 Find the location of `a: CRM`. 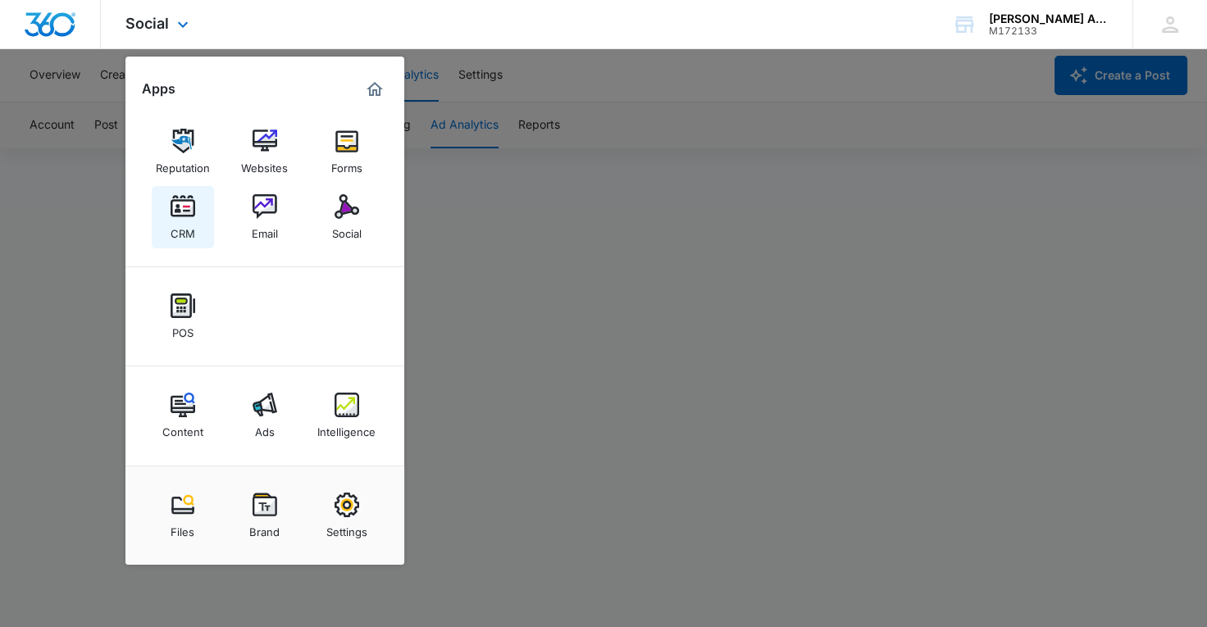

a: CRM is located at coordinates (183, 217).